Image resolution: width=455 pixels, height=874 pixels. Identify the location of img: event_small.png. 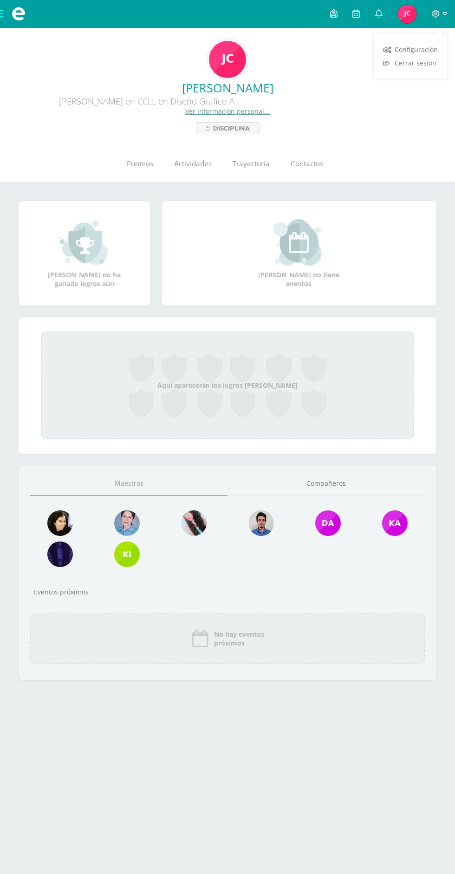
(299, 242).